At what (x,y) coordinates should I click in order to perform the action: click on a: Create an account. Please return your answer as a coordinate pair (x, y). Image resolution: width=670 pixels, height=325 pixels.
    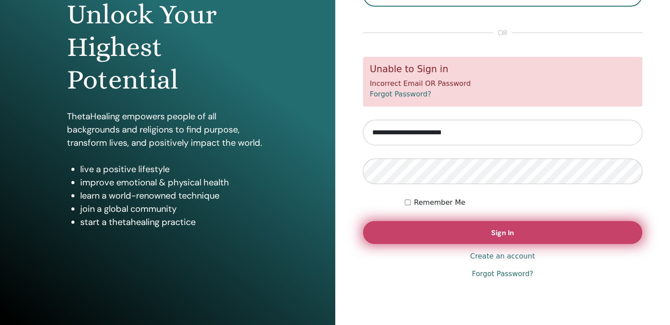
    Looking at the image, I should click on (502, 256).